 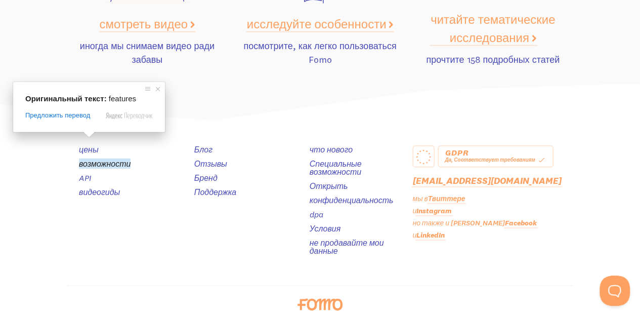 What do you see at coordinates (215, 192) in the screenshot?
I see `ya-tr-span: Поддержка` at bounding box center [215, 192].